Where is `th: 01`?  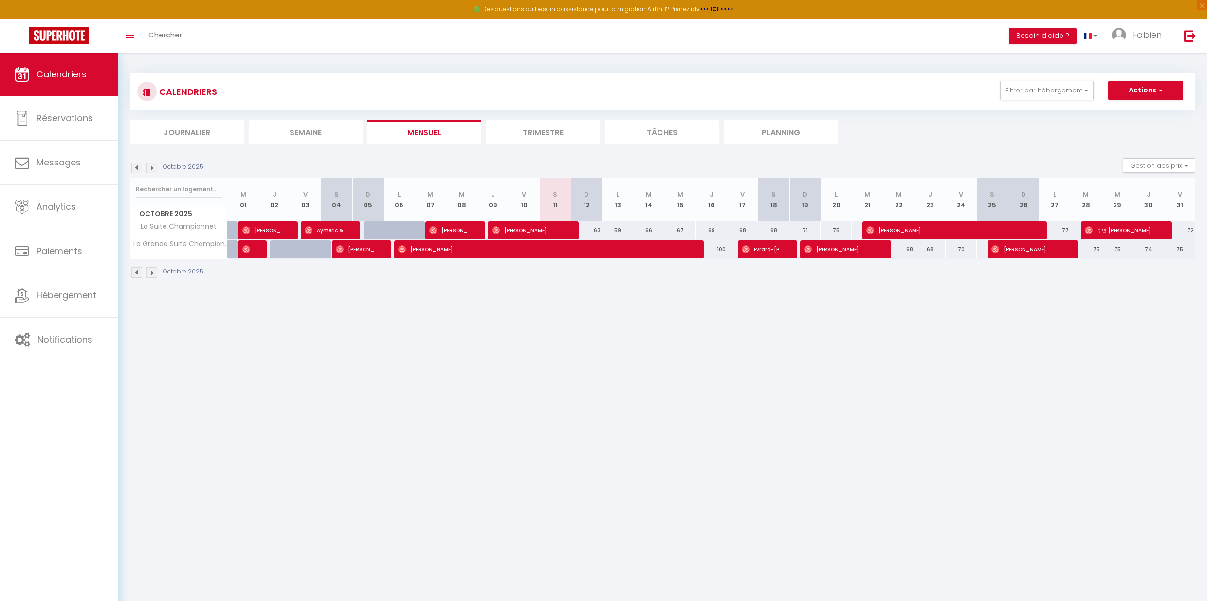
th: 01 is located at coordinates (243, 200).